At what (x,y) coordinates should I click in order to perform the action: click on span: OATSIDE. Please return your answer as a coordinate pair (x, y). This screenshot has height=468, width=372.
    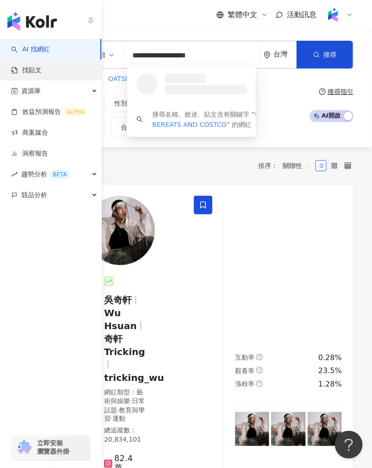
    Looking at the image, I should click on (122, 79).